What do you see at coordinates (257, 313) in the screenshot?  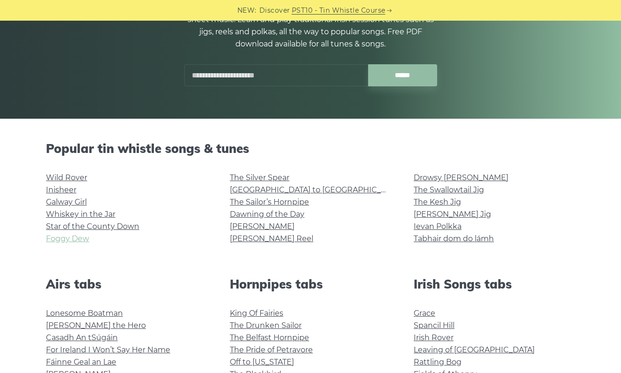 I see `a: King Of Fairies` at bounding box center [257, 313].